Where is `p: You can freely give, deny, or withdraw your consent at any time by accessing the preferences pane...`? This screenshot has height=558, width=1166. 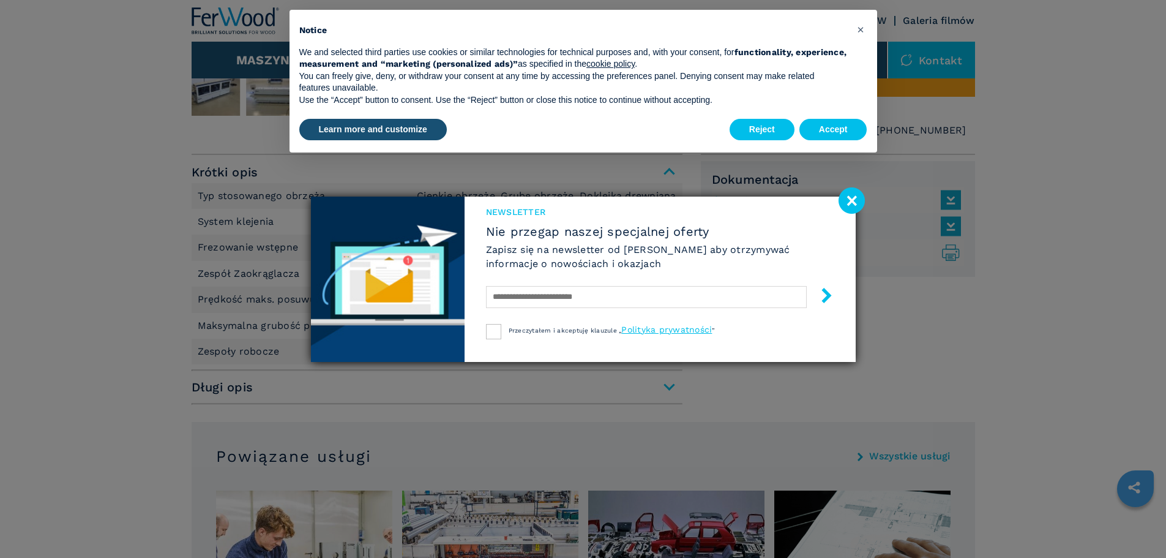
p: You can freely give, deny, or withdraw your consent at any time by accessing the preferences pane... is located at coordinates (573, 82).